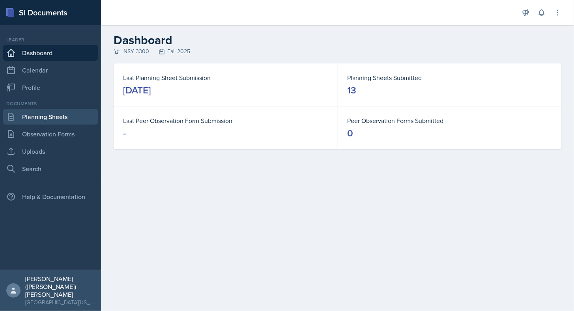 This screenshot has width=574, height=311. Describe the element at coordinates (50, 70) in the screenshot. I see `a: Calendar` at that location.